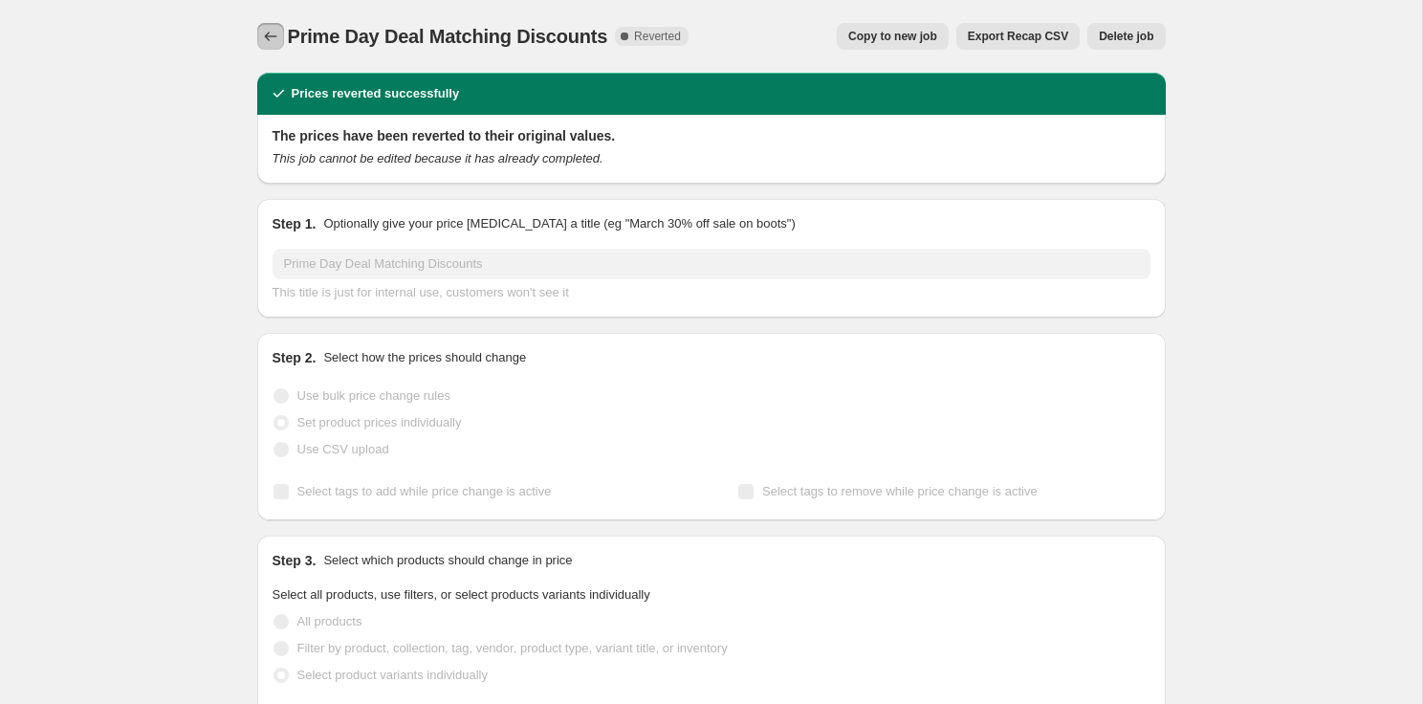 This screenshot has height=704, width=1423. I want to click on span: Export Recap CSV, so click(1018, 36).